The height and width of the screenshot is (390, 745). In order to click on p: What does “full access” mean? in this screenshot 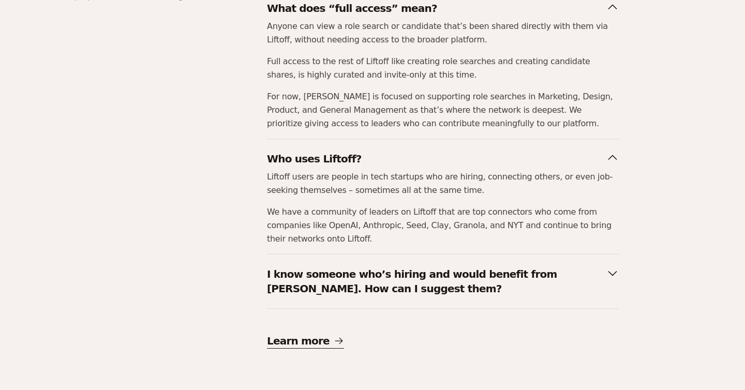, I will do `click(352, 8)`.